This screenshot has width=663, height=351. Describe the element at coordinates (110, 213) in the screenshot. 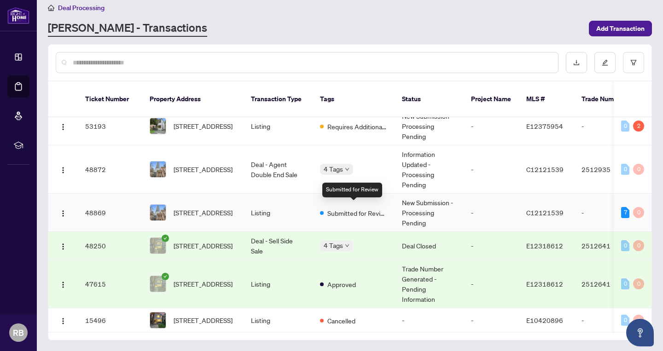

I see `td: 48869` at that location.